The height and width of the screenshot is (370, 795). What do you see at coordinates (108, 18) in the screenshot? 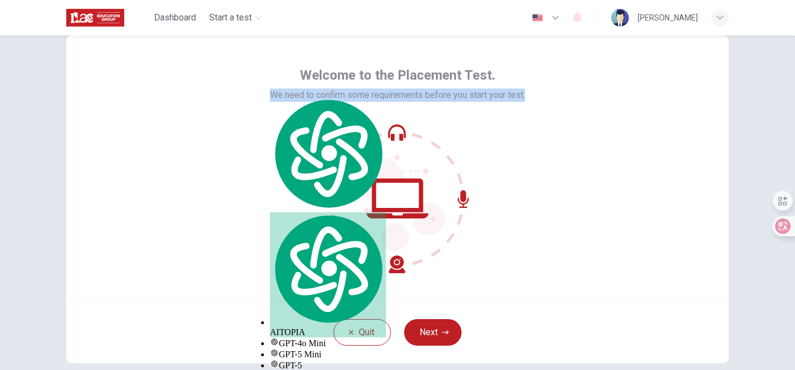
I see `a: ILAC logo` at bounding box center [108, 18].